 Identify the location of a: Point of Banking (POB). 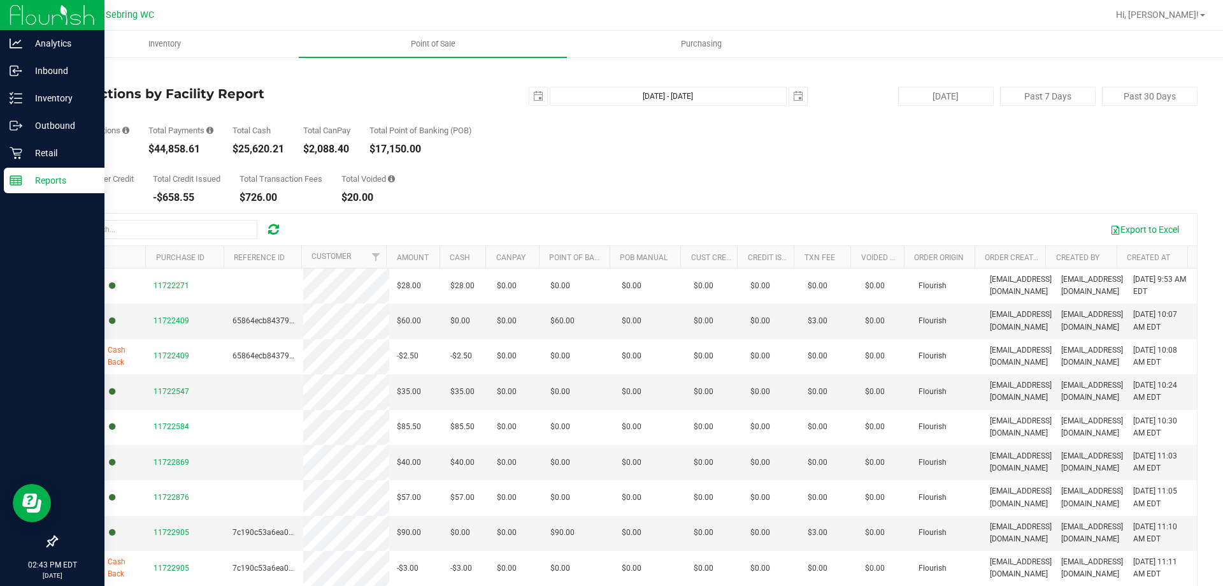
(595, 257).